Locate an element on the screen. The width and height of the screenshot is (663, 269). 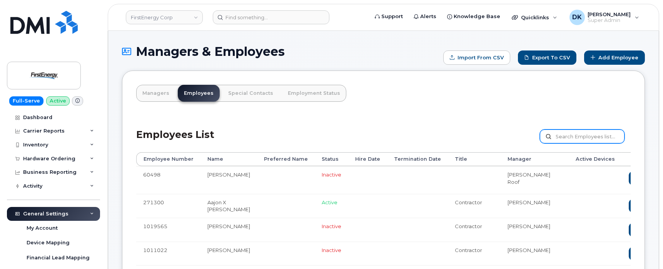
th: Active Devices is located at coordinates (595, 159).